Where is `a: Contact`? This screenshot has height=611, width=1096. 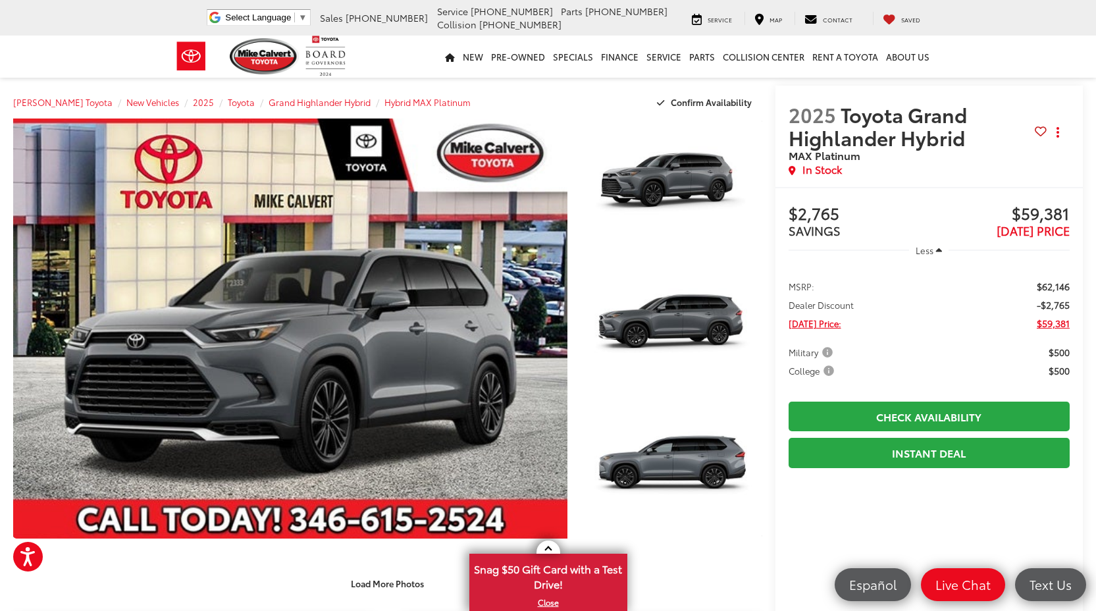 a: Contact is located at coordinates (828, 18).